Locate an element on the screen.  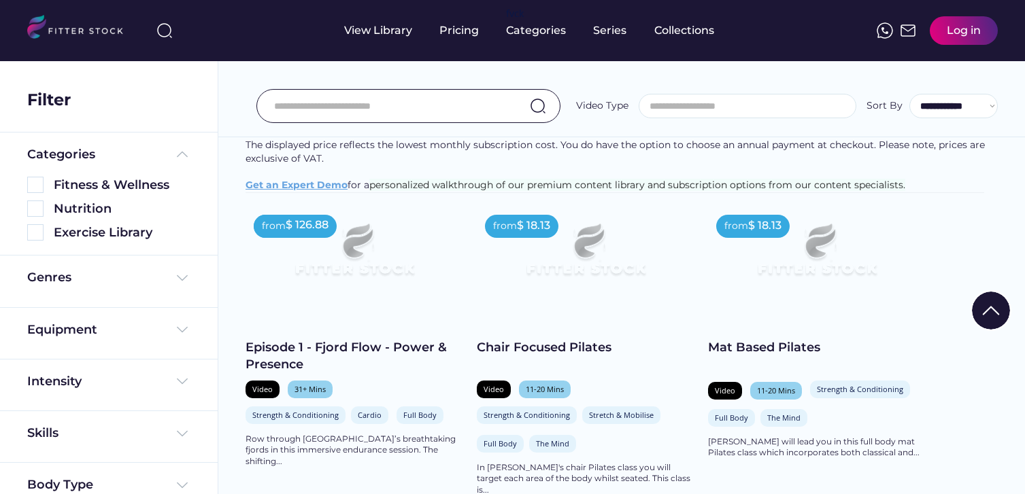
img: search-normal.svg is located at coordinates (538, 106).